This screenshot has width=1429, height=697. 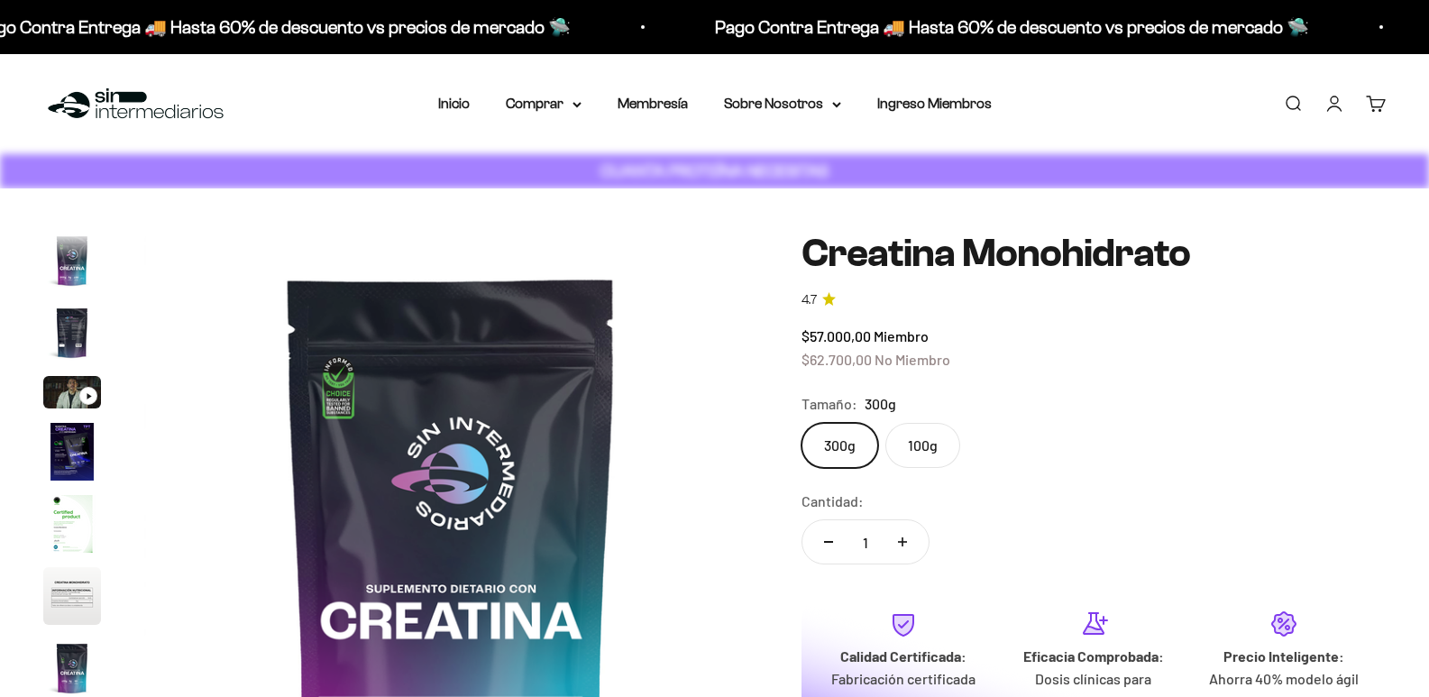 What do you see at coordinates (836, 335) in the screenshot?
I see `span: $57.000,00` at bounding box center [836, 335].